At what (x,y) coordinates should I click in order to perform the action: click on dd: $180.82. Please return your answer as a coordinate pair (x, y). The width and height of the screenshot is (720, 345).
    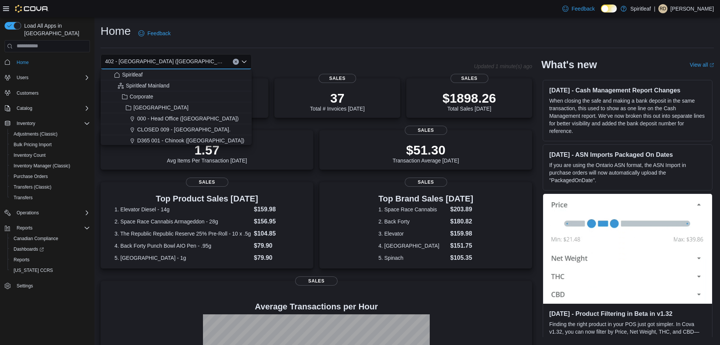
    Looking at the image, I should click on (462, 221).